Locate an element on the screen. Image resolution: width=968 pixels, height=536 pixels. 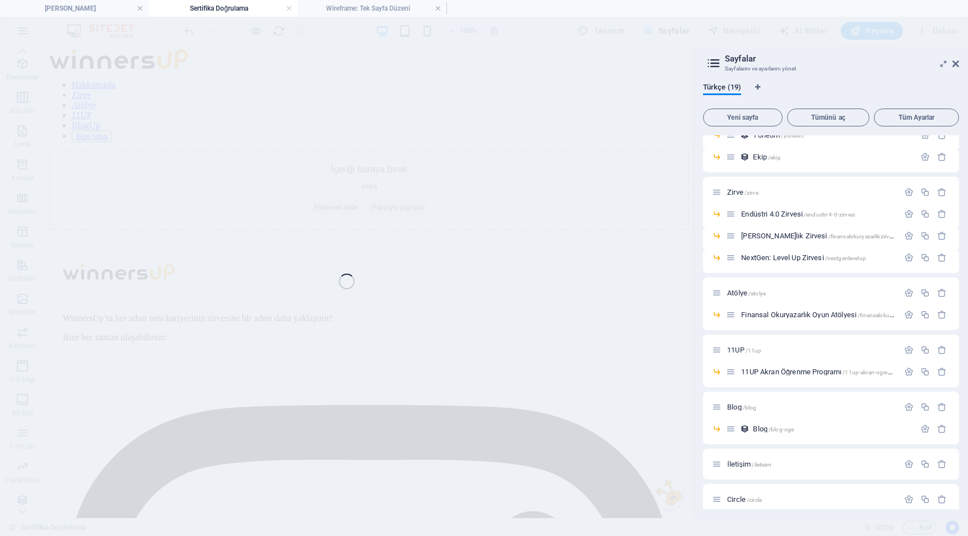
span: /zirve is located at coordinates (751, 193).